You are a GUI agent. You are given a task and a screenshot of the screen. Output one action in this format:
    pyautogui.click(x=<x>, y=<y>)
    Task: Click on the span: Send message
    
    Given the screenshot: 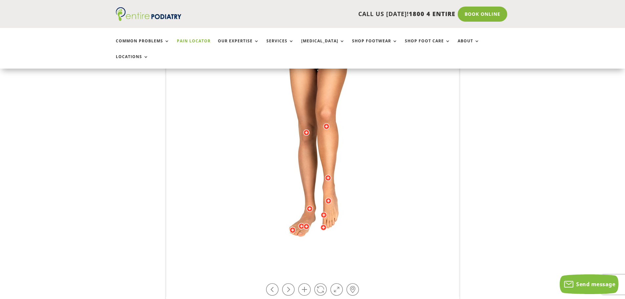 What is the action you would take?
    pyautogui.click(x=595, y=284)
    